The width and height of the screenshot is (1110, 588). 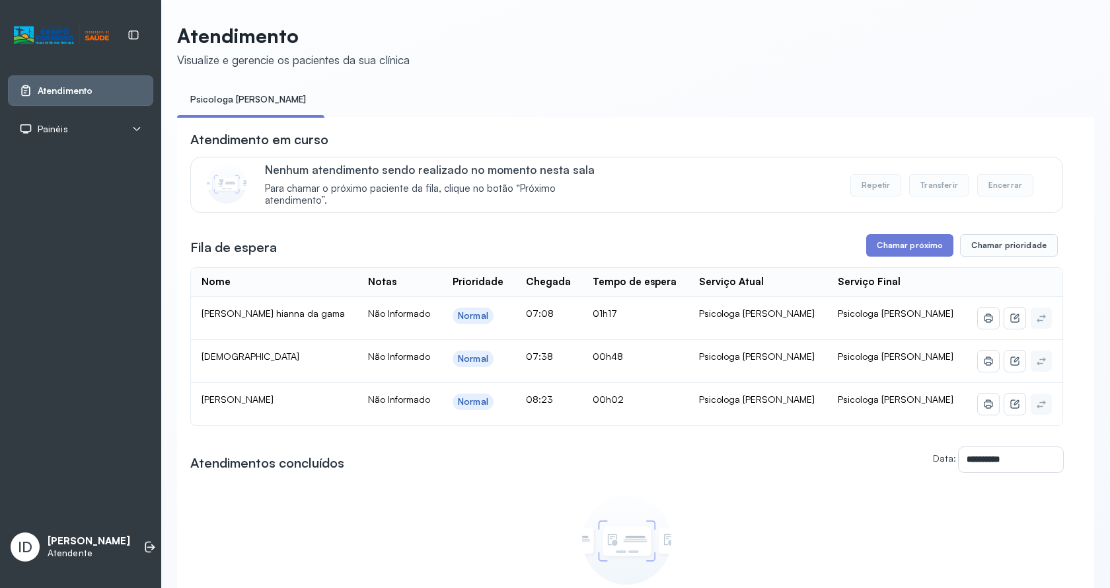 What do you see at coordinates (61, 35) in the screenshot?
I see `img: Logotipo do estabelecimento` at bounding box center [61, 35].